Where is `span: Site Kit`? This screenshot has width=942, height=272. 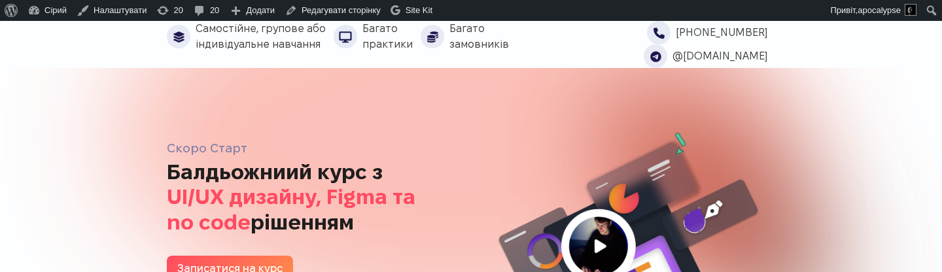 span: Site Kit is located at coordinates (419, 10).